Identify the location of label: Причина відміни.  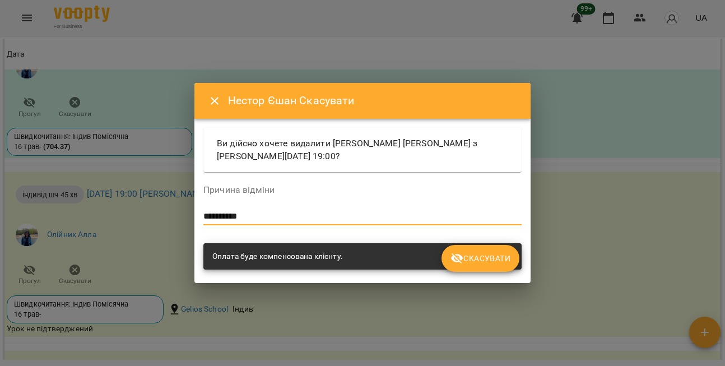
(362, 190).